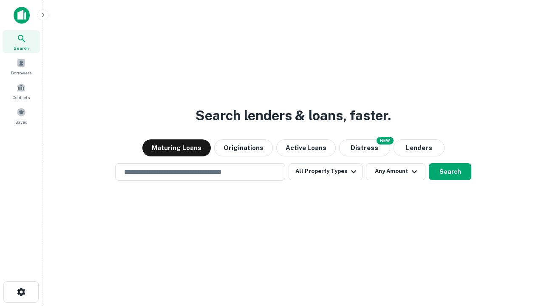  Describe the element at coordinates (385, 141) in the screenshot. I see `div: NEW` at that location.